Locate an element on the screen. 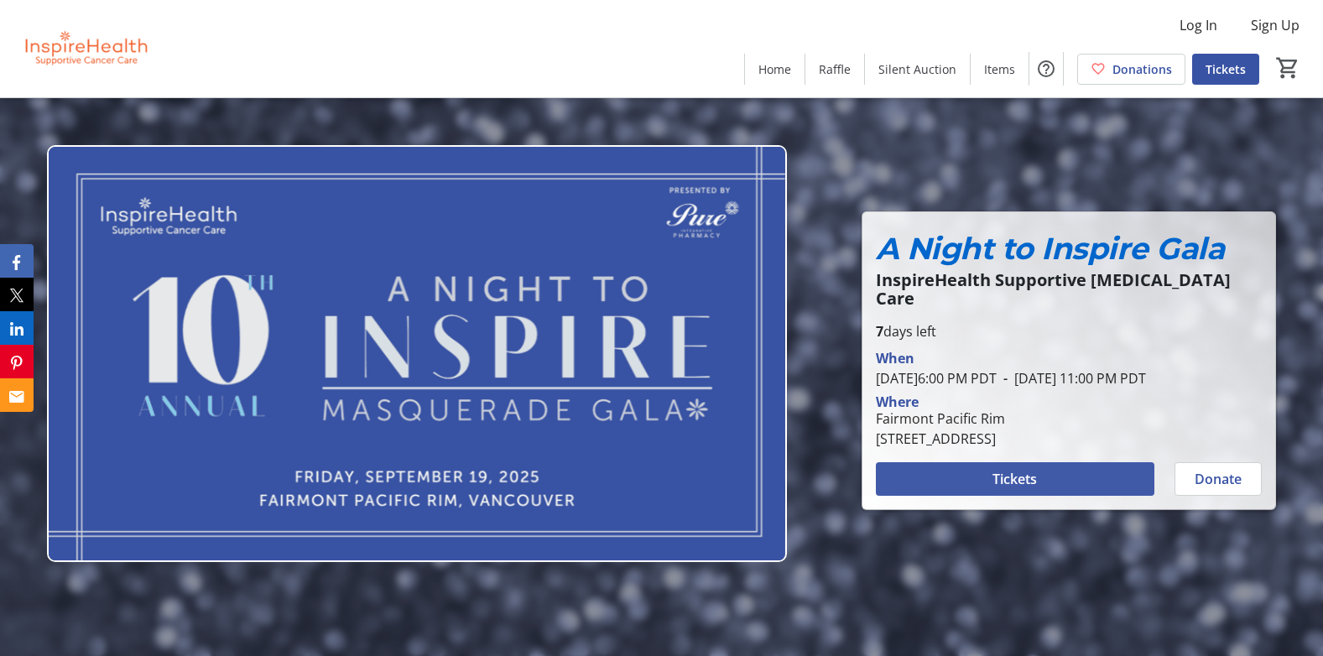 This screenshot has width=1323, height=656. span: Sign Up is located at coordinates (1275, 25).